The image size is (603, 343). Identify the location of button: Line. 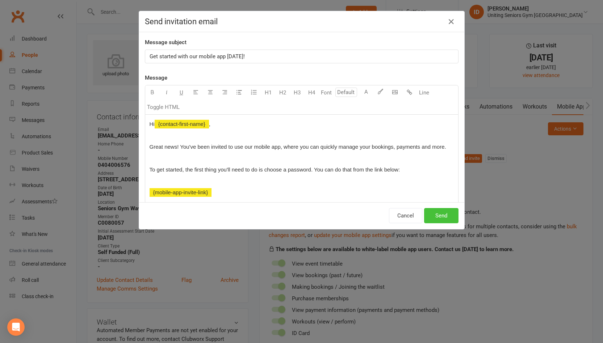
(424, 93).